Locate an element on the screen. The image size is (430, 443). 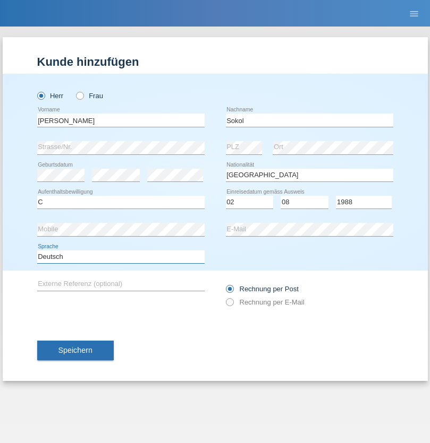
input: Frau is located at coordinates (79, 95).